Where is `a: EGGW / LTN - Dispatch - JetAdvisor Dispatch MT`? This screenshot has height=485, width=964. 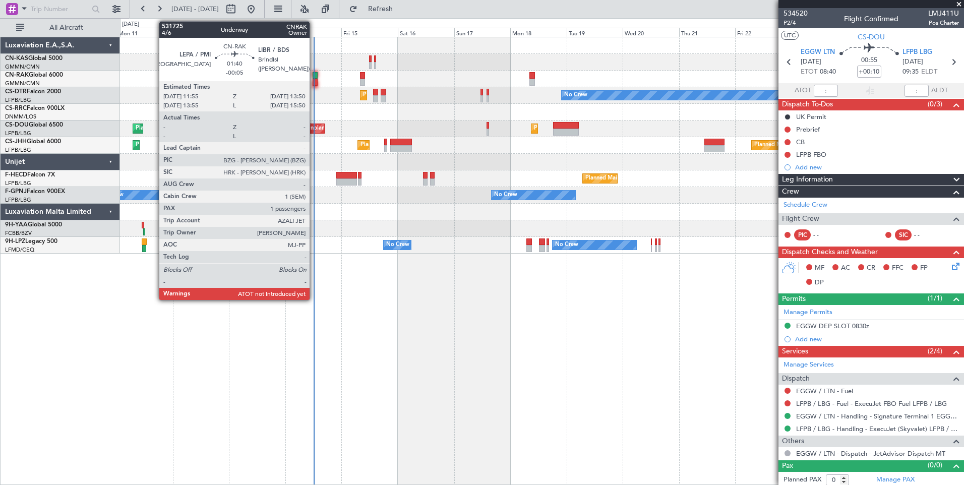
a: EGGW / LTN - Dispatch - JetAdvisor Dispatch MT is located at coordinates (871, 453).